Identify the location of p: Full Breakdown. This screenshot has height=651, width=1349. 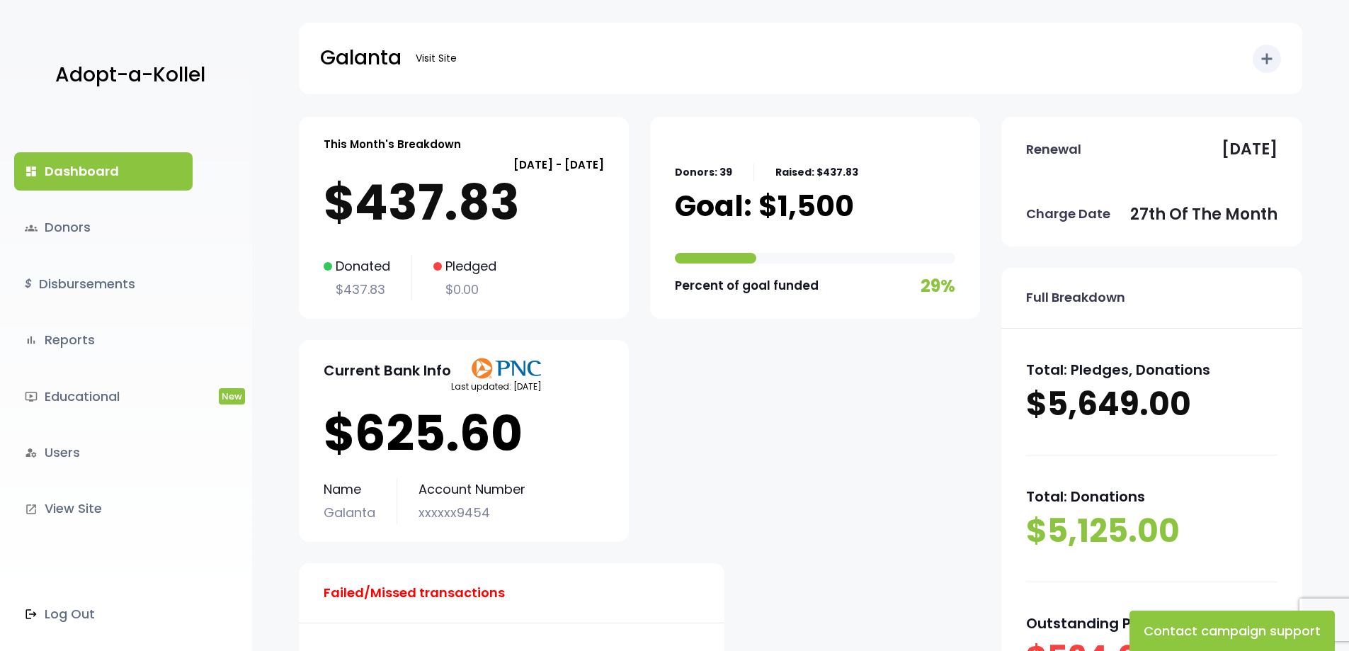
(1076, 297).